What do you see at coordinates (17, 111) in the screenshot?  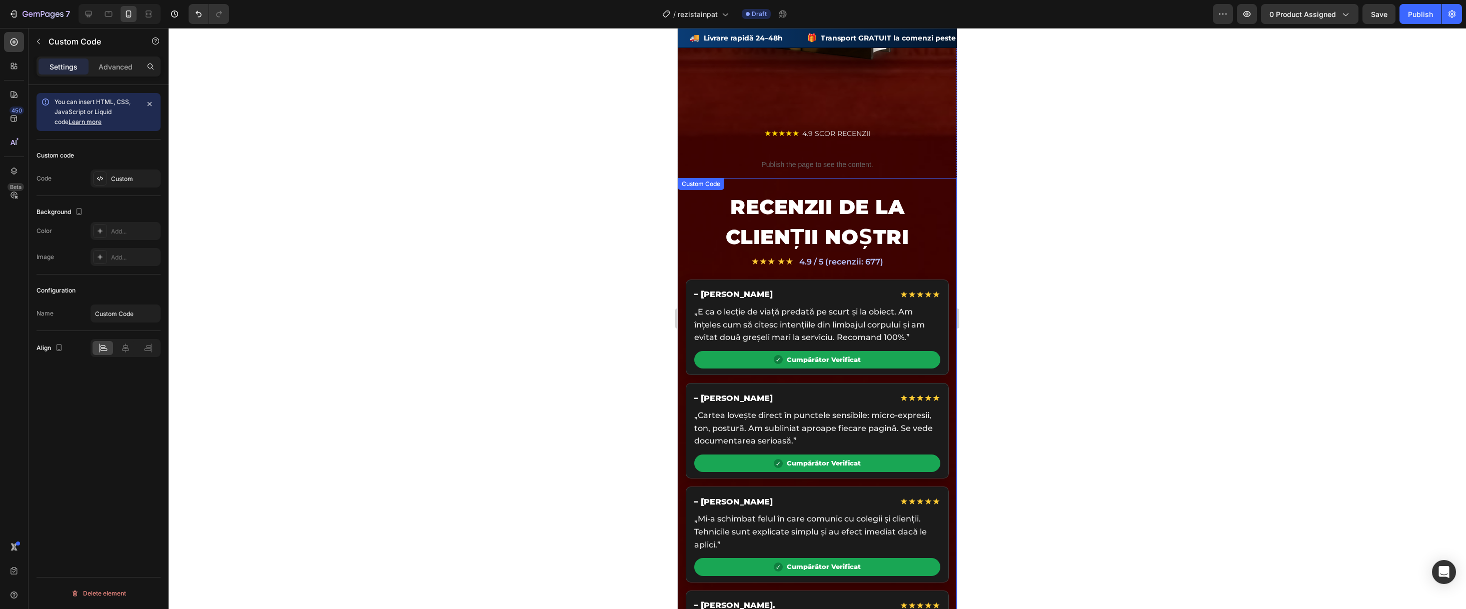 I see `div: 450` at bounding box center [17, 111].